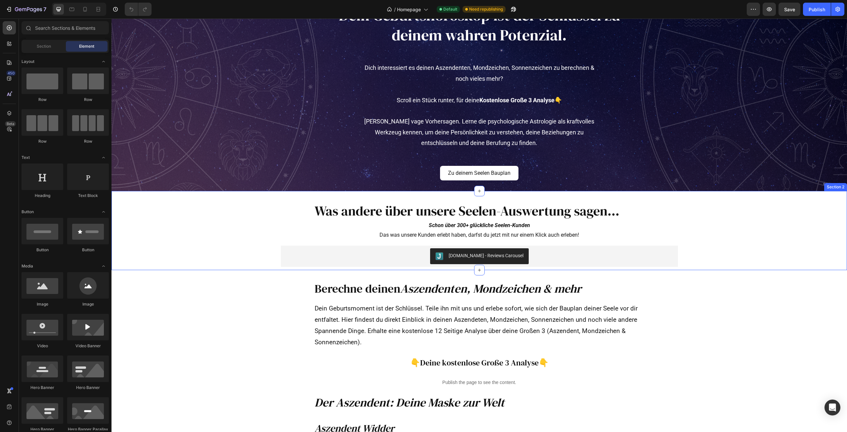 The height and width of the screenshot is (432, 847). I want to click on span: Element, so click(87, 46).